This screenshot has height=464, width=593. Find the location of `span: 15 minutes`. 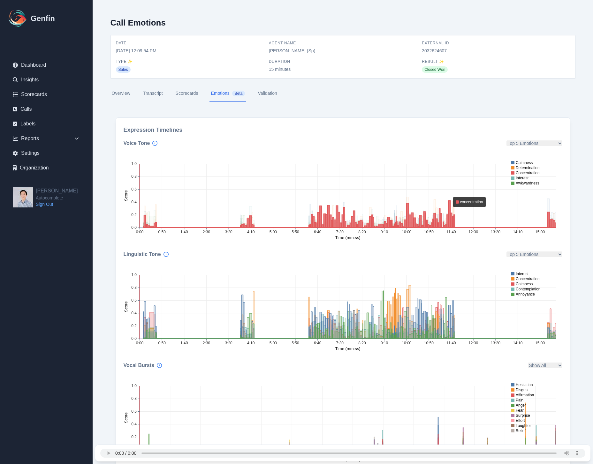

span: 15 minutes is located at coordinates (343, 69).